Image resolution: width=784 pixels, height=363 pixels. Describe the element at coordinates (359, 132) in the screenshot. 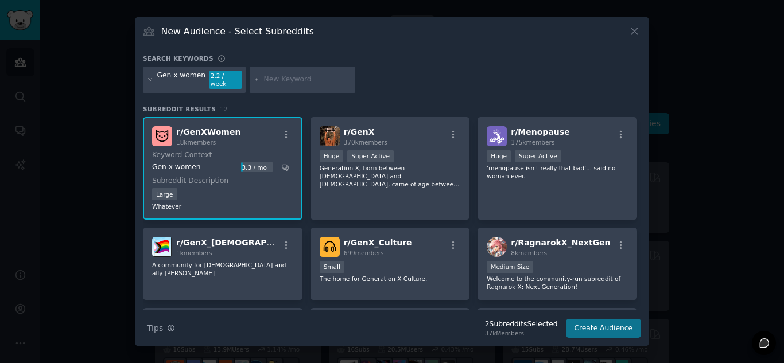

I see `span: r/ GenX` at that location.